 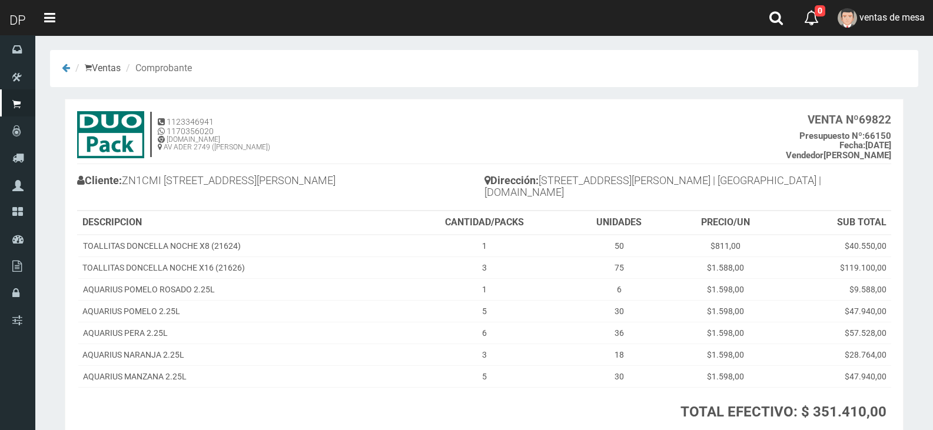 I want to click on td: $811,00, so click(x=725, y=246).